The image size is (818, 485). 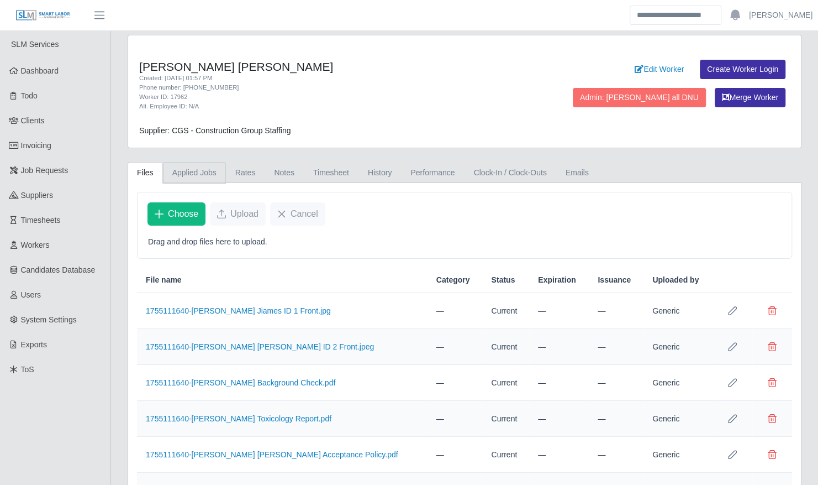 I want to click on input: Search, so click(x=676, y=15).